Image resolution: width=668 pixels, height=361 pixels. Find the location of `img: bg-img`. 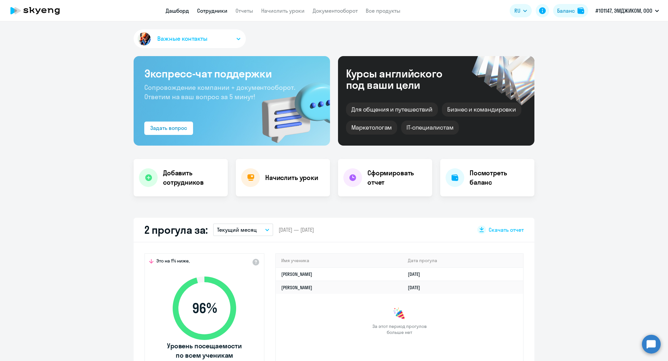

img: bg-img is located at coordinates (291, 108).